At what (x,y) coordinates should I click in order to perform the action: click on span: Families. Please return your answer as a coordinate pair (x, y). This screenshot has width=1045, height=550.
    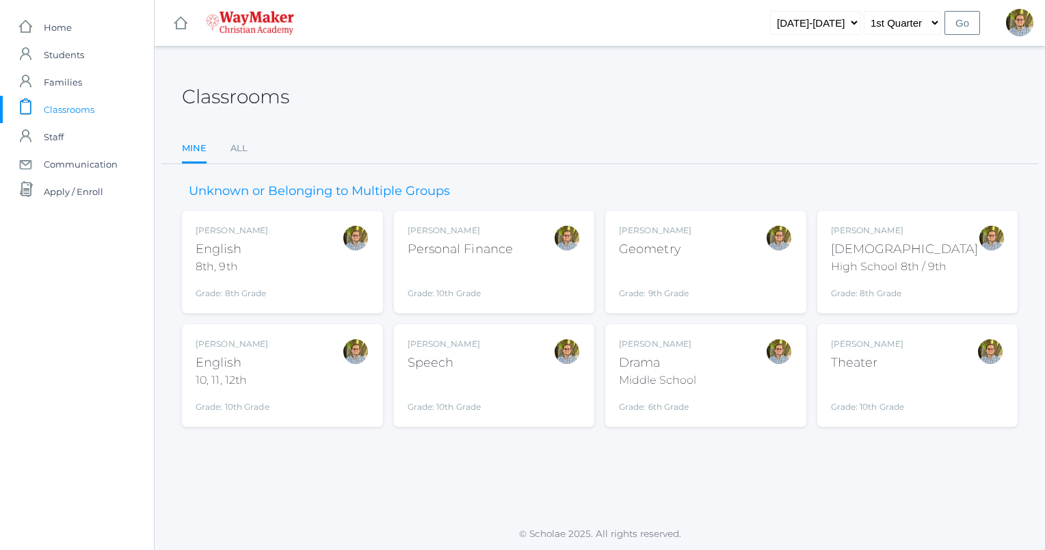
    Looking at the image, I should click on (63, 82).